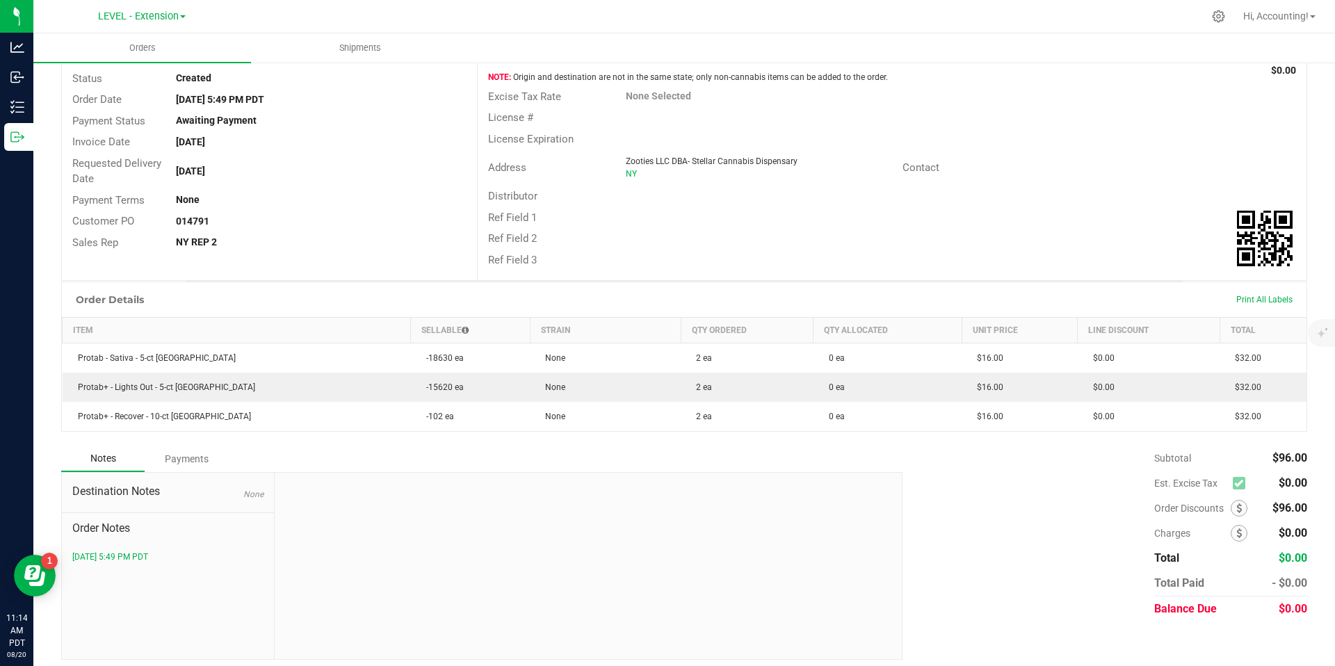  Describe the element at coordinates (17, 137) in the screenshot. I see `inline-svg: Outbound` at that location.